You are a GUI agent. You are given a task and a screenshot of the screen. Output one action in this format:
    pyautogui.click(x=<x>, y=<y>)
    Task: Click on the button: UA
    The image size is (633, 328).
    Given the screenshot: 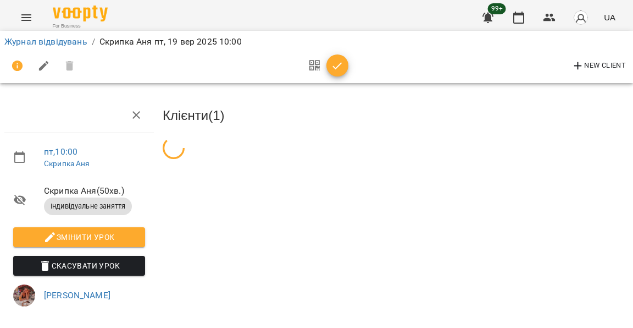 What is the action you would take?
    pyautogui.click(x=610, y=17)
    